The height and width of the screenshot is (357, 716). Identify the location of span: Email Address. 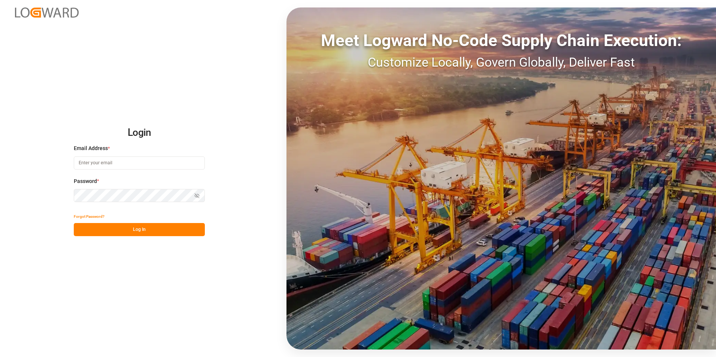
(91, 148).